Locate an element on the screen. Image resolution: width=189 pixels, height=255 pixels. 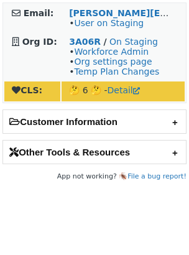
h2: Other Tools & Resources is located at coordinates (94, 152).